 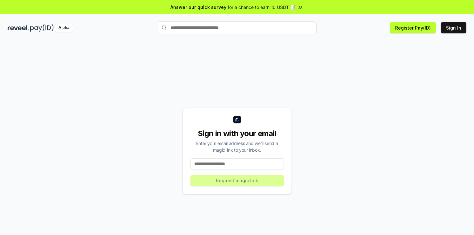 What do you see at coordinates (64, 28) in the screenshot?
I see `div: Alpha` at bounding box center [64, 28].